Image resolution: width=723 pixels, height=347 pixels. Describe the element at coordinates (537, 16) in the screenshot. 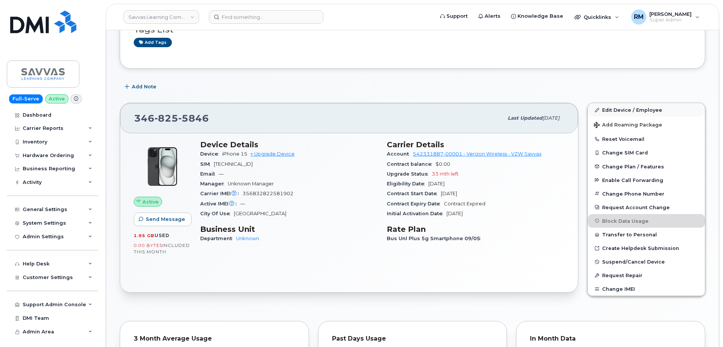

I see `a: Knowledge Base` at that location.